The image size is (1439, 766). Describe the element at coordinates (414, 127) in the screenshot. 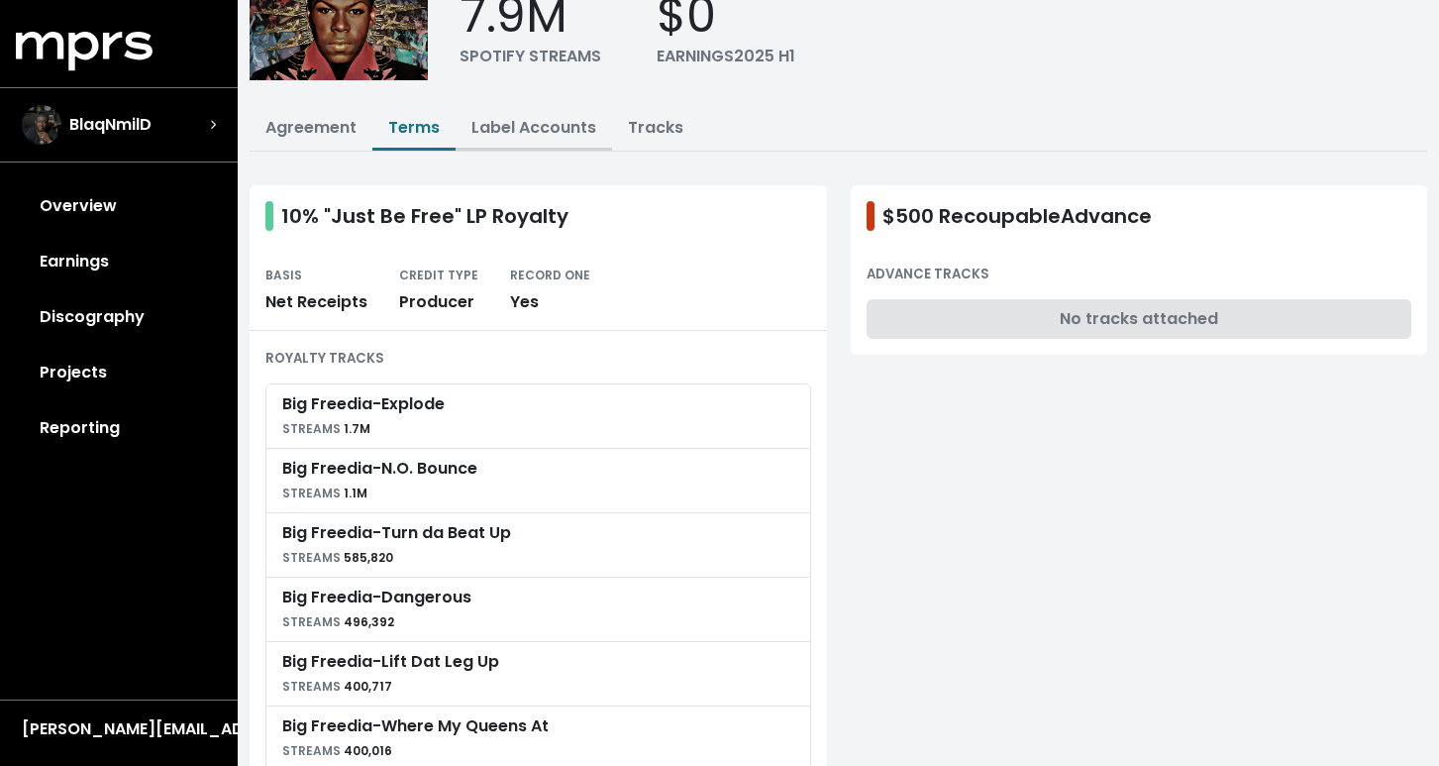

I see `a: Terms` at that location.